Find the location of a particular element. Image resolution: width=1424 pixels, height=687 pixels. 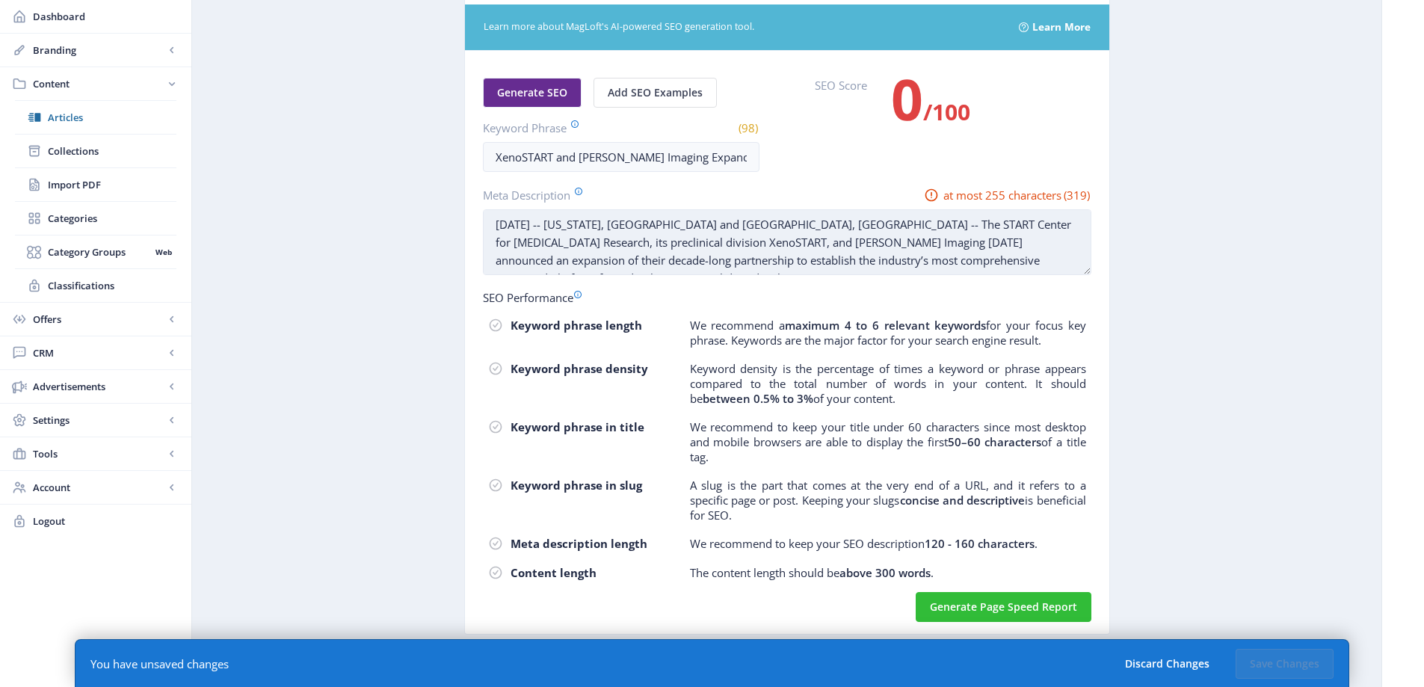

strong: Meta description length is located at coordinates (579, 543).